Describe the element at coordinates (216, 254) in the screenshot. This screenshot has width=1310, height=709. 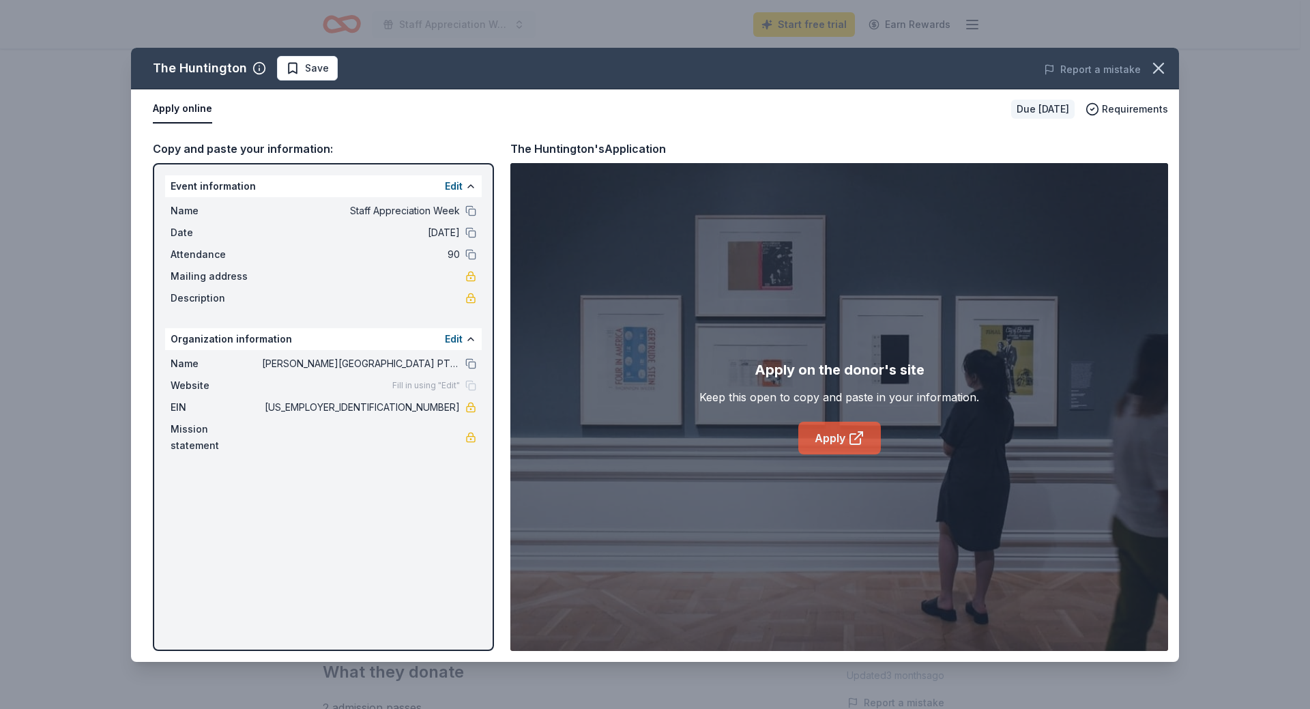
I see `span: Attendance` at that location.